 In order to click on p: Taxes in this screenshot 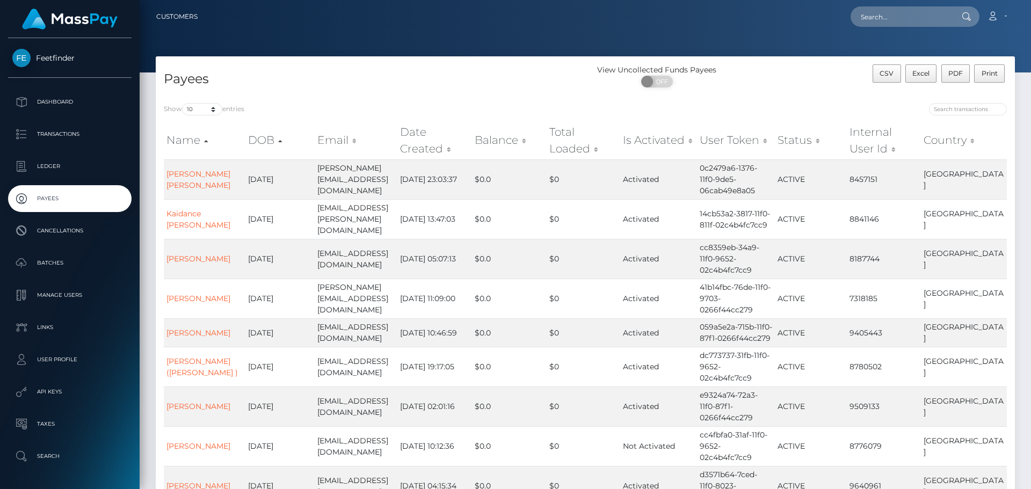, I will do `click(70, 424)`.